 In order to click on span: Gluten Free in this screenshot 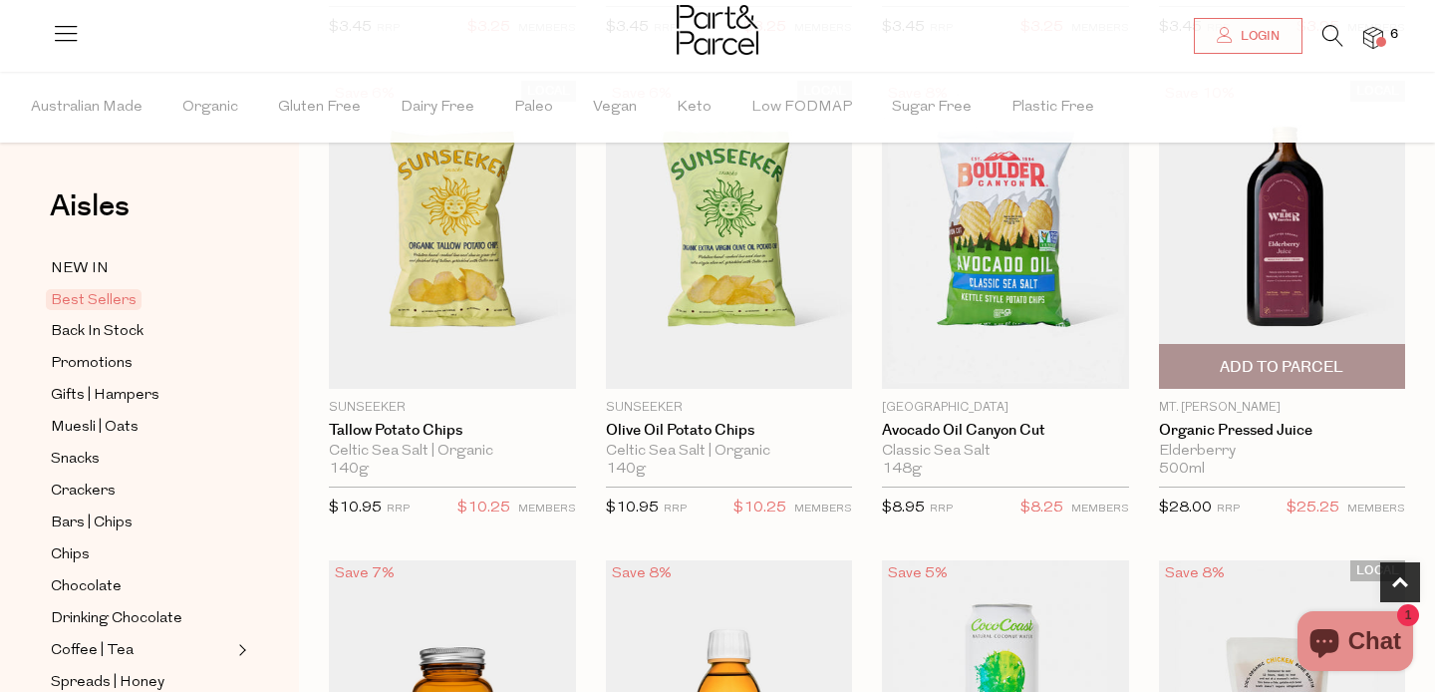, I will do `click(319, 108)`.